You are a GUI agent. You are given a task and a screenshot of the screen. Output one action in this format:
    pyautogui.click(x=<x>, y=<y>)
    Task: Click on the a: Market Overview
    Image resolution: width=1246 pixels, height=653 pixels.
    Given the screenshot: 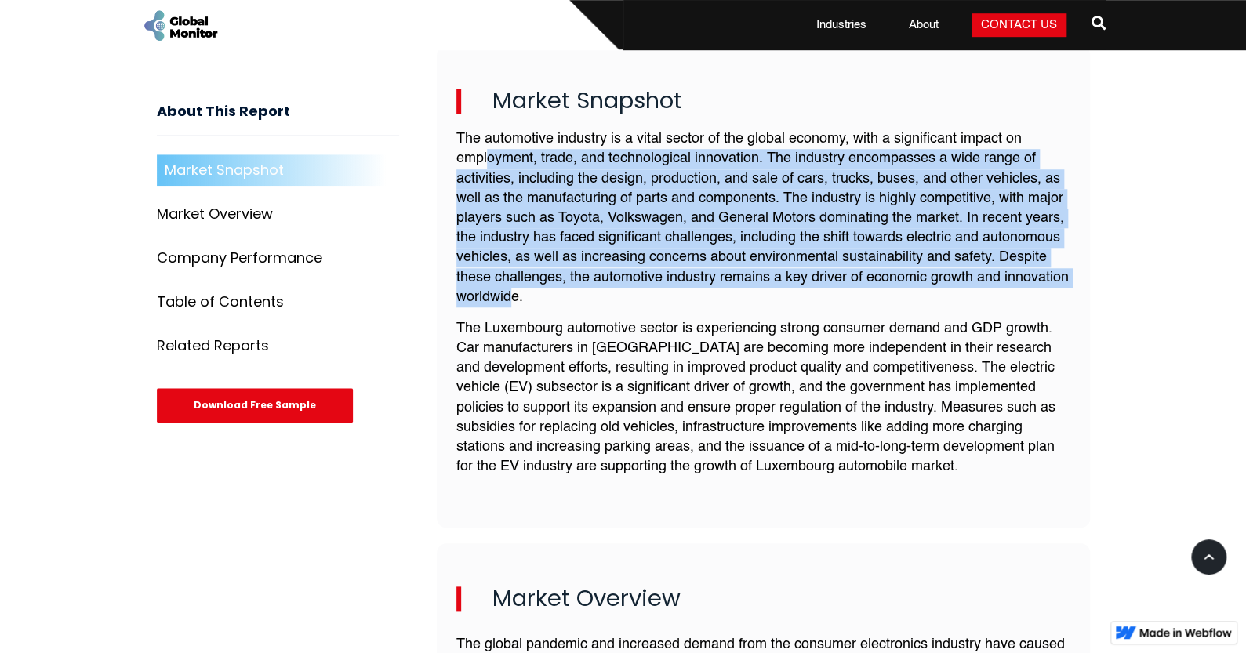 What is the action you would take?
    pyautogui.click(x=278, y=214)
    